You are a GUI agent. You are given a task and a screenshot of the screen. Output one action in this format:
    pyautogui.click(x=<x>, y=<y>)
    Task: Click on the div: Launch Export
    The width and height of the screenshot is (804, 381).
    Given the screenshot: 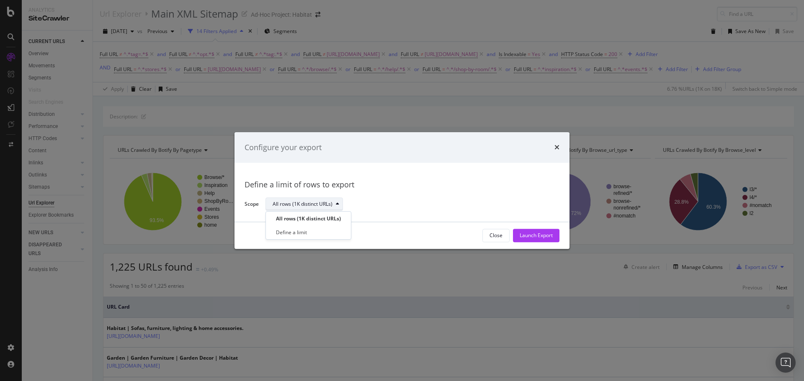 What is the action you would take?
    pyautogui.click(x=536, y=236)
    